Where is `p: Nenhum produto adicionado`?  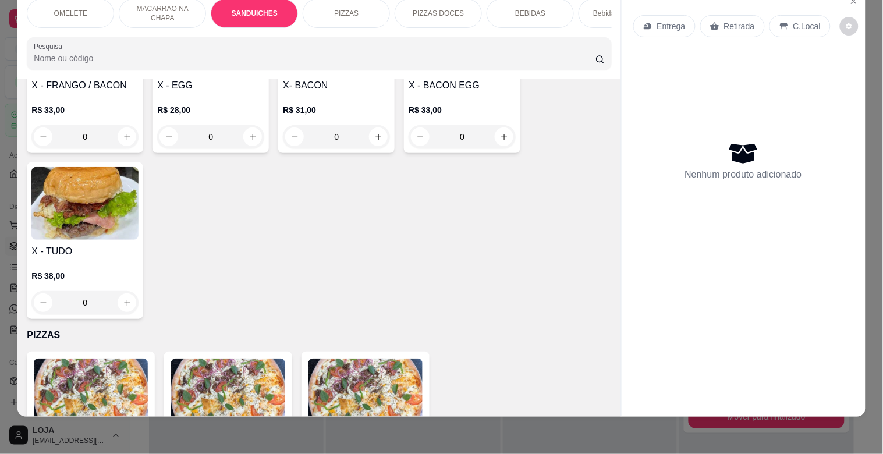 p: Nenhum produto adicionado is located at coordinates (743, 175).